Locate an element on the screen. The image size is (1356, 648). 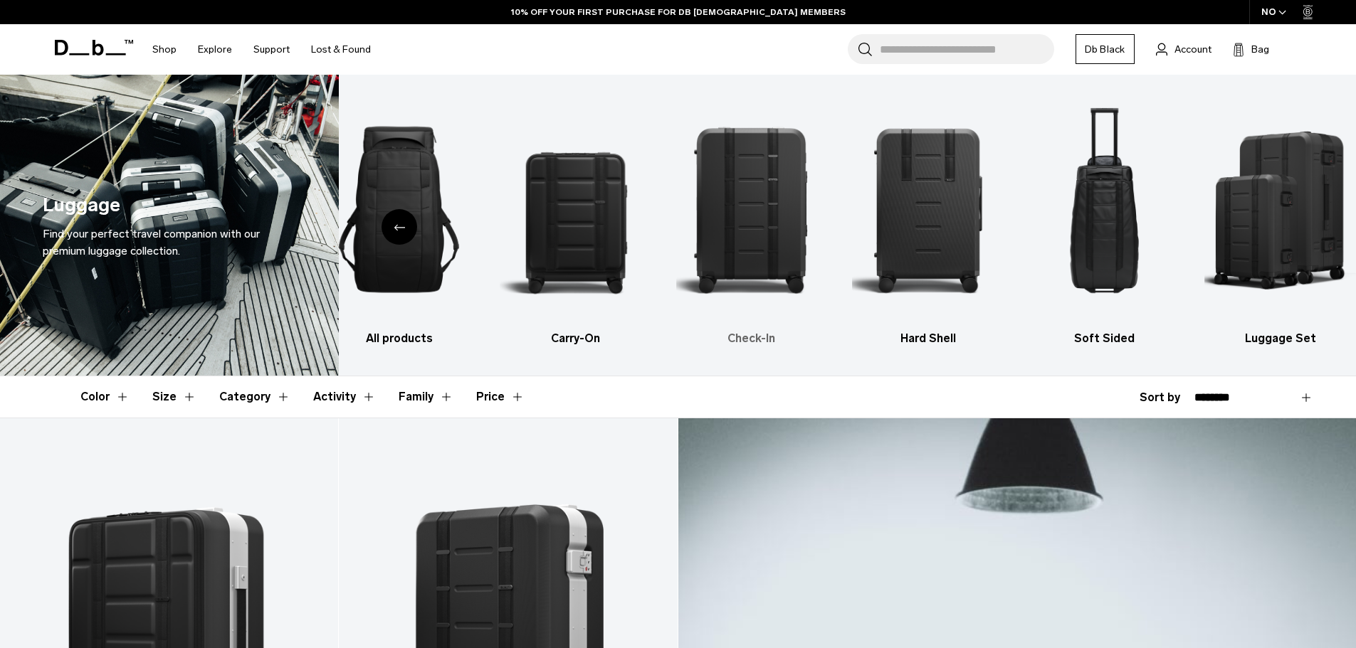
li: 5 / 6 is located at coordinates (1104, 221).